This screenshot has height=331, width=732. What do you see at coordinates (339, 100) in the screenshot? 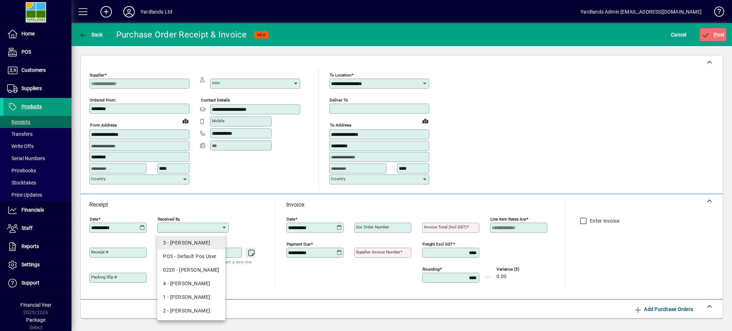
I see `mat-label: Deliver To` at bounding box center [339, 100].